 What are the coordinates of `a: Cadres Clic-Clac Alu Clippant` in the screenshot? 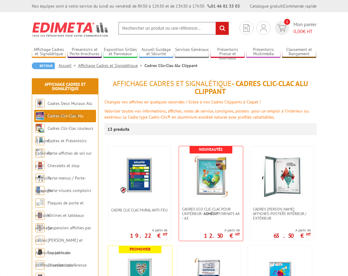 It's located at (59, 122).